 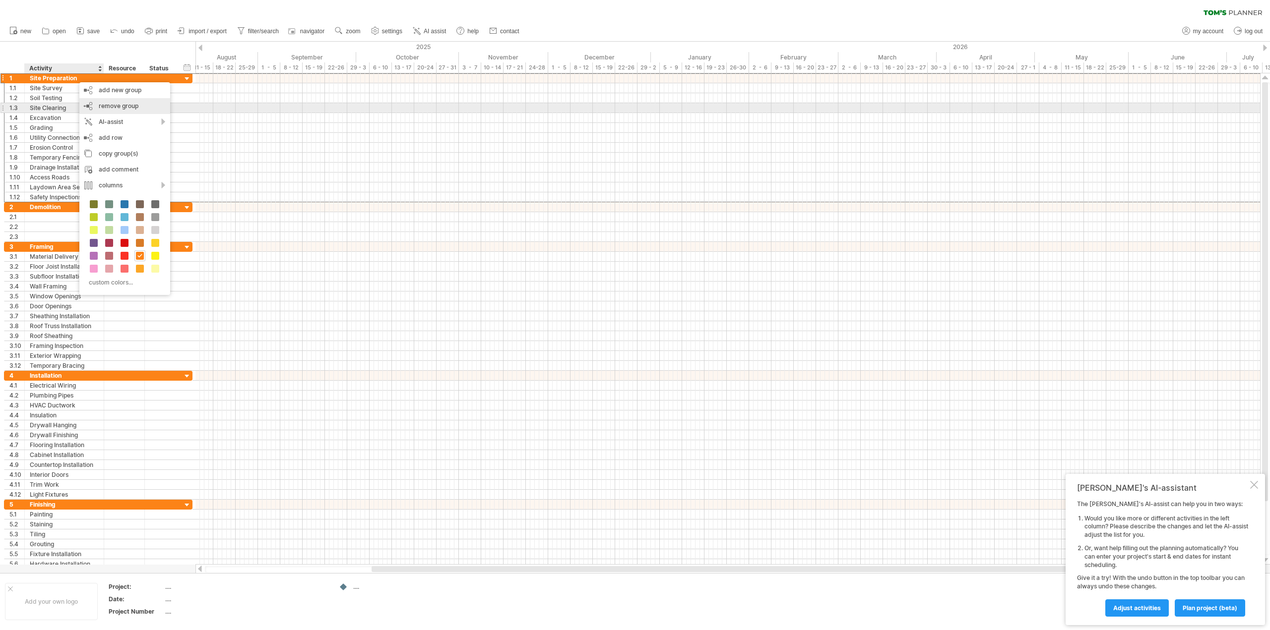 What do you see at coordinates (64, 118) in the screenshot?
I see `div: Excavation` at bounding box center [64, 118].